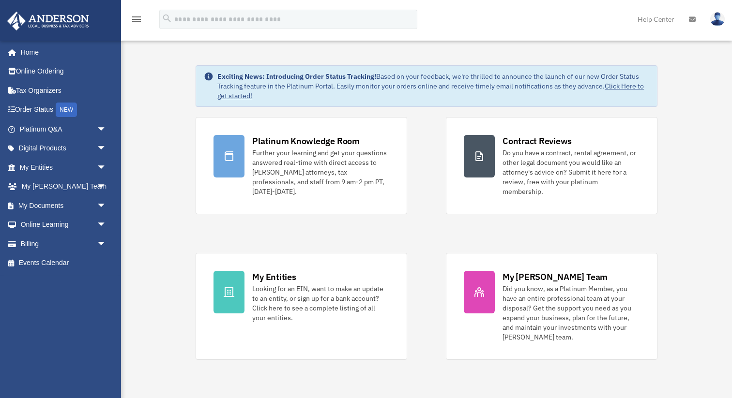  What do you see at coordinates (297, 76) in the screenshot?
I see `strong: Exciting News: Introducing Order Status Tracking!` at bounding box center [297, 76].